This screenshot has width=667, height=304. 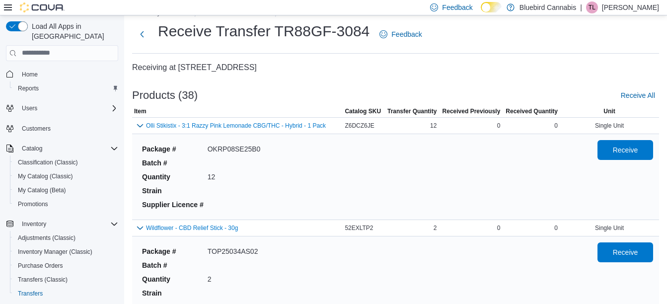 What do you see at coordinates (66, 190) in the screenshot?
I see `button: My Catalog (Beta)` at bounding box center [66, 190].